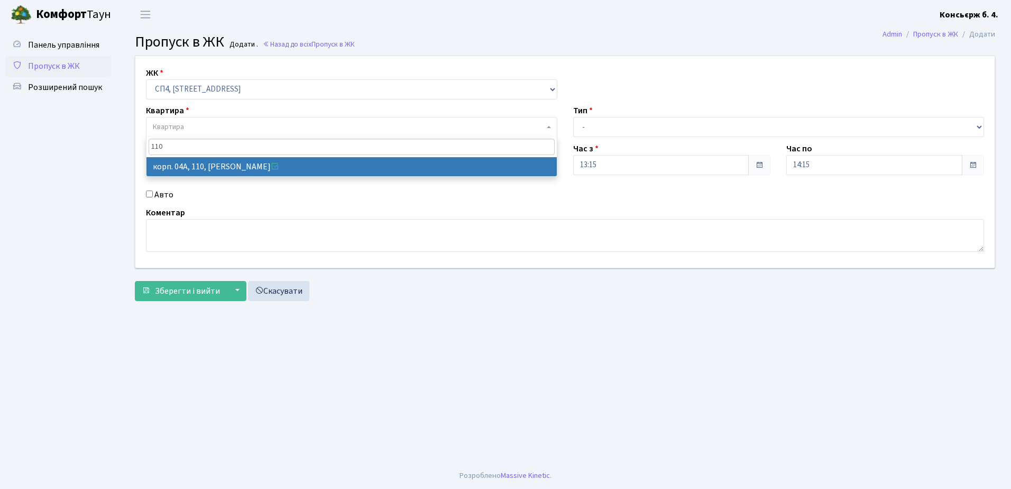  Describe the element at coordinates (61, 14) in the screenshot. I see `b: Комфорт` at that location.